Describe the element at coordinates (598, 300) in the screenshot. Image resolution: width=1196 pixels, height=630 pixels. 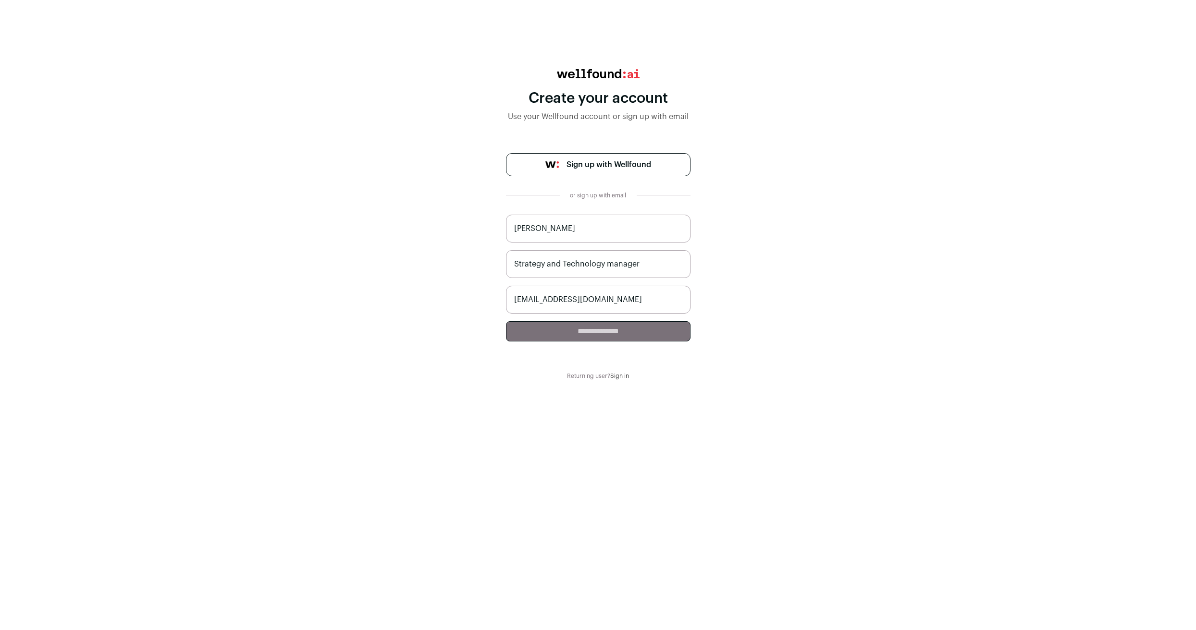
I see `input: name@work-email.com` at that location.